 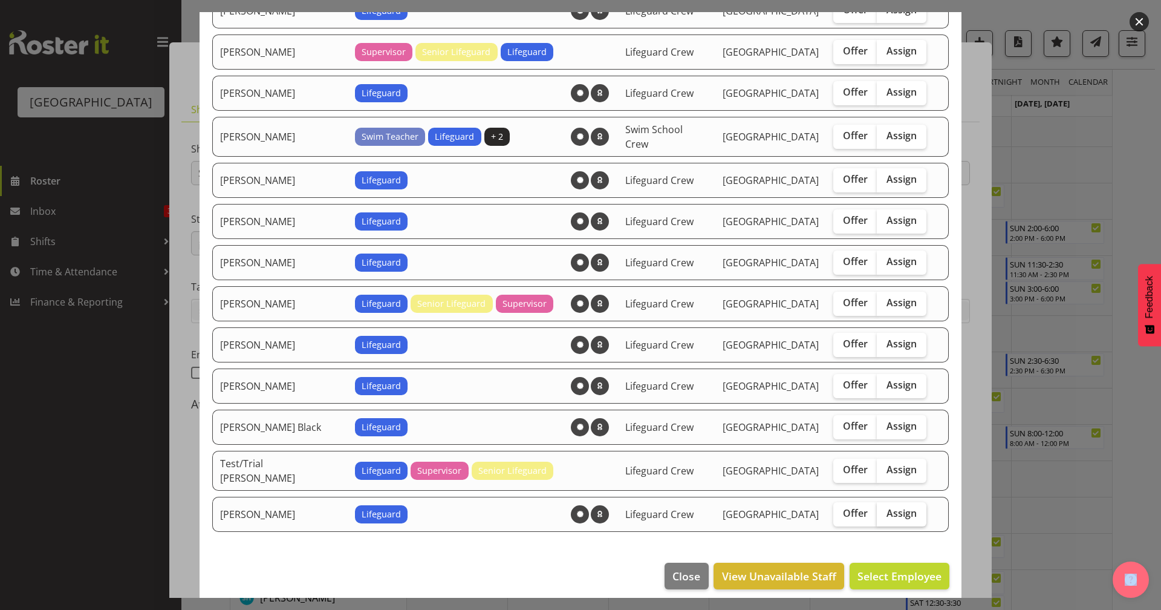 I want to click on button: Close, so click(x=686, y=576).